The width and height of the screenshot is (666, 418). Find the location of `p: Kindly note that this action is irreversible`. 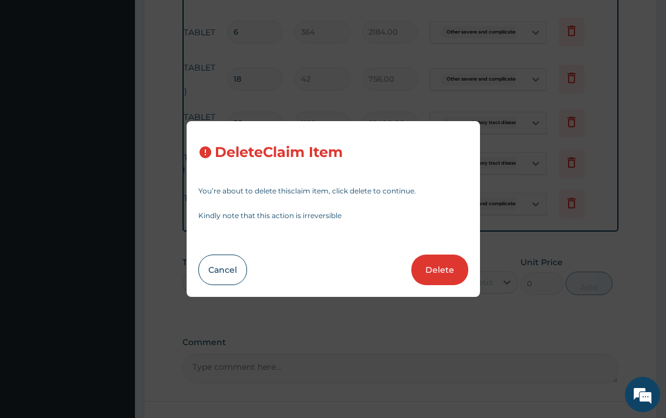

p: Kindly note that this action is irreversible is located at coordinates (334, 216).